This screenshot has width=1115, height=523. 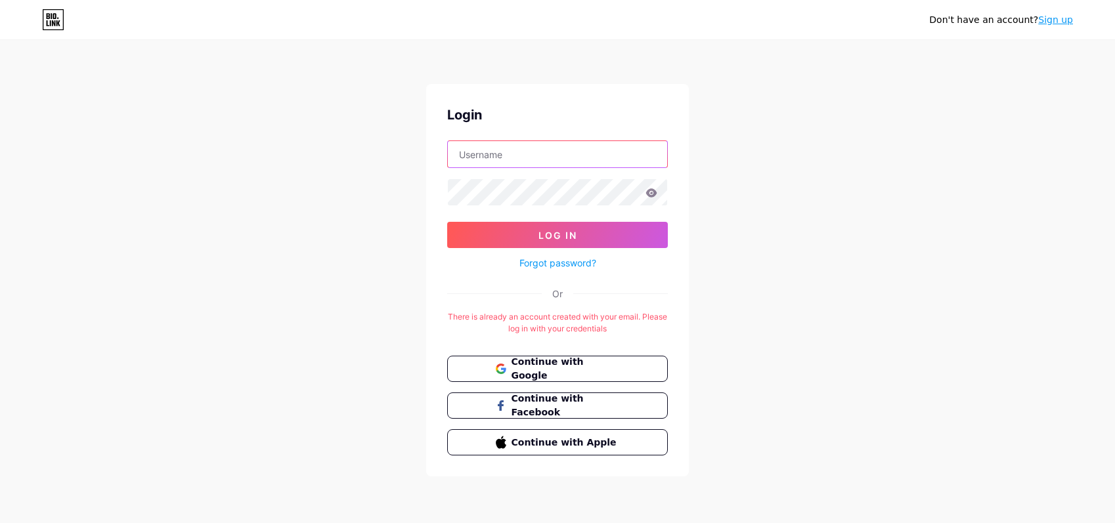 What do you see at coordinates (565, 406) in the screenshot?
I see `span: Continue with Facebook` at bounding box center [565, 406].